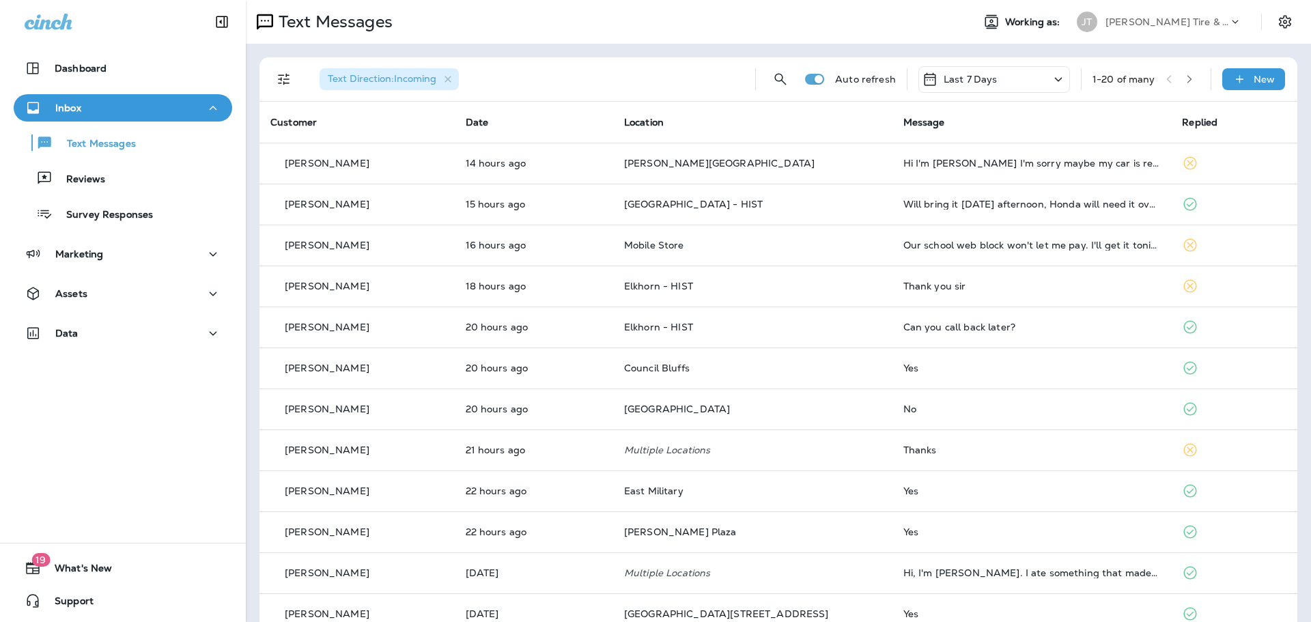 Image resolution: width=1311 pixels, height=622 pixels. I want to click on button: Search Messages, so click(780, 79).